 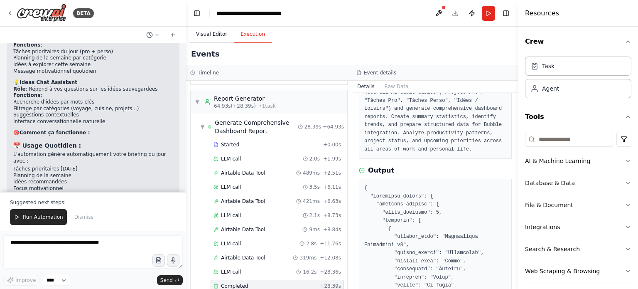 I want to click on span: + 8.84s, so click(x=332, y=229).